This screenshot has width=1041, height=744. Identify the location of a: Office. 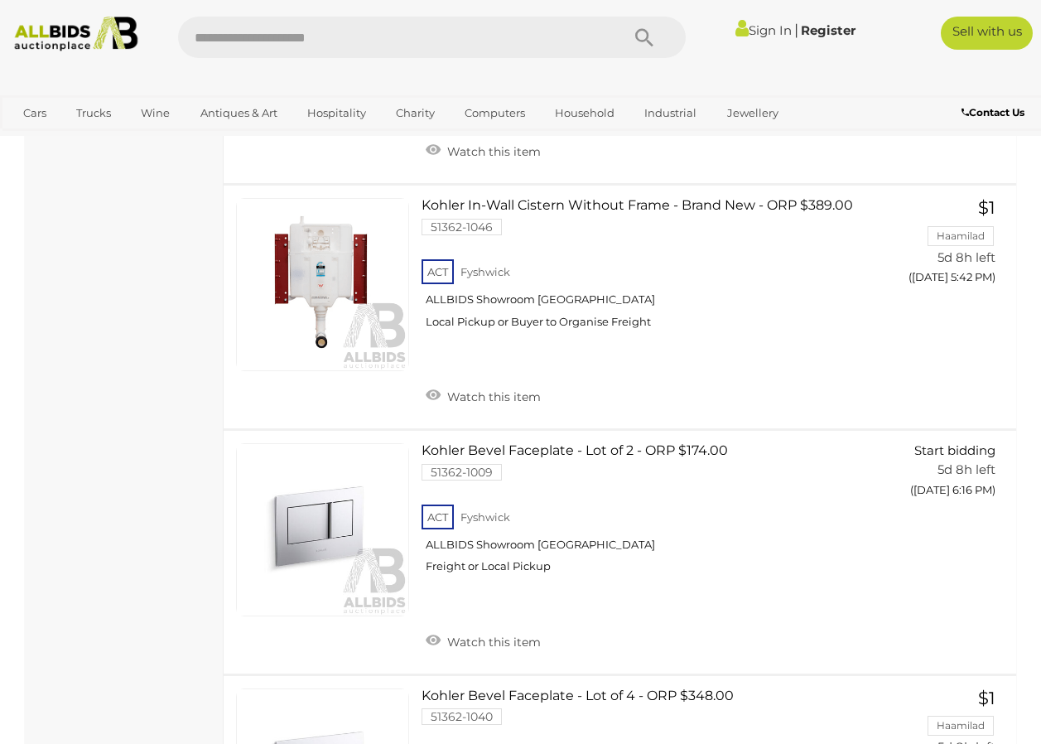
(39, 140).